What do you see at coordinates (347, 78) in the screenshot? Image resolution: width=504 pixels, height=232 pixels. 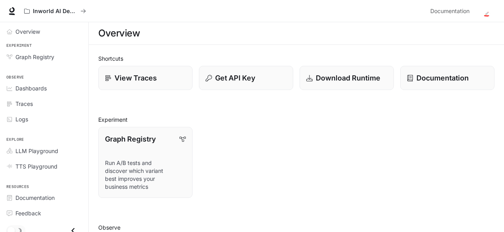 I see `a: Download Runtime` at bounding box center [347, 78].